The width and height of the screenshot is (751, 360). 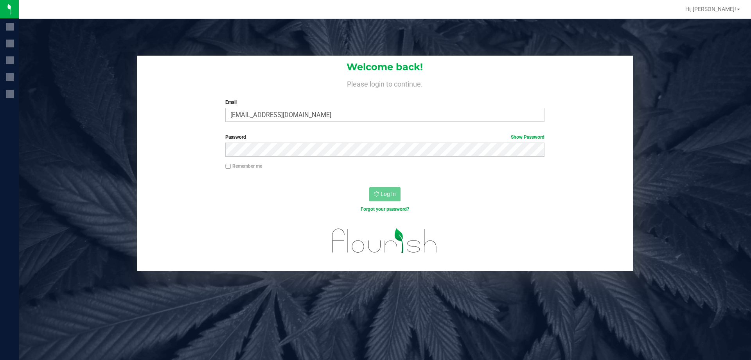 What do you see at coordinates (385, 102) in the screenshot?
I see `label: Email` at bounding box center [385, 102].